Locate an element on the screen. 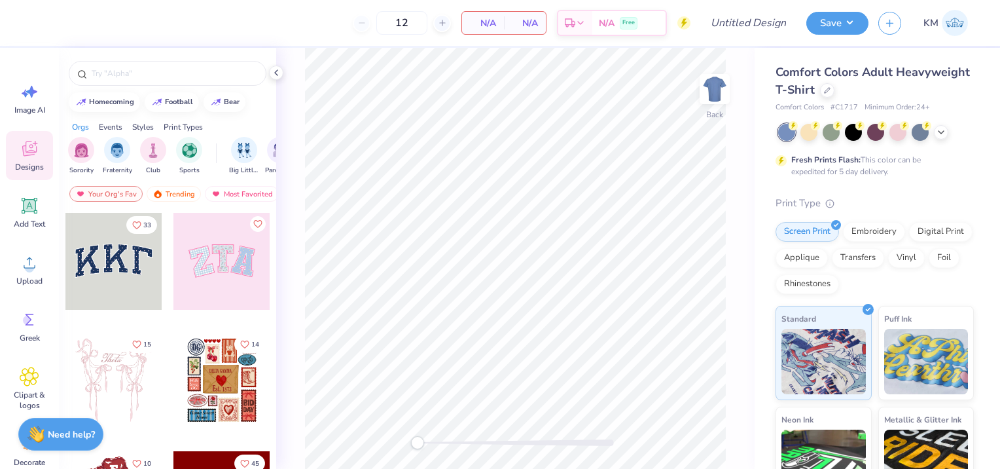 Image resolution: width=1000 pixels, height=469 pixels. span: 15 is located at coordinates (147, 344).